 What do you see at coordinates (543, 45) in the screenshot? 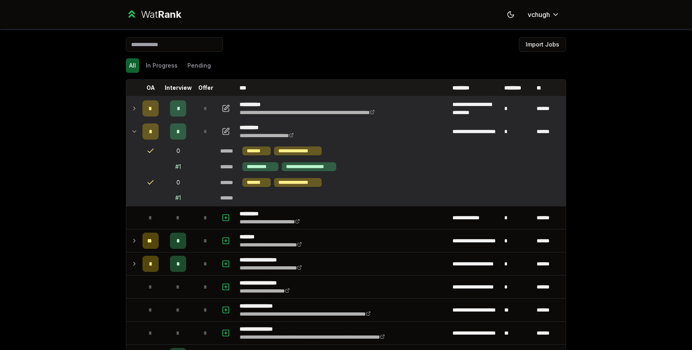
I see `button: Import Jobs` at bounding box center [543, 45].